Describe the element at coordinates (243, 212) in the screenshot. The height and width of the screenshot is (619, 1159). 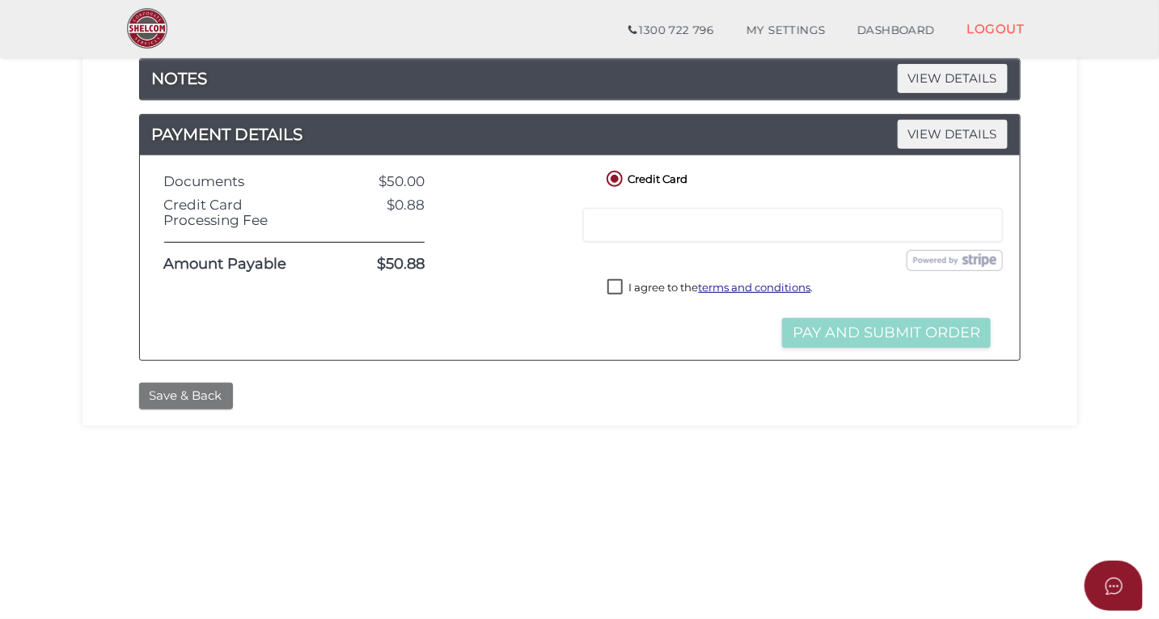
I see `div: Credit Card Processing Fee` at that location.